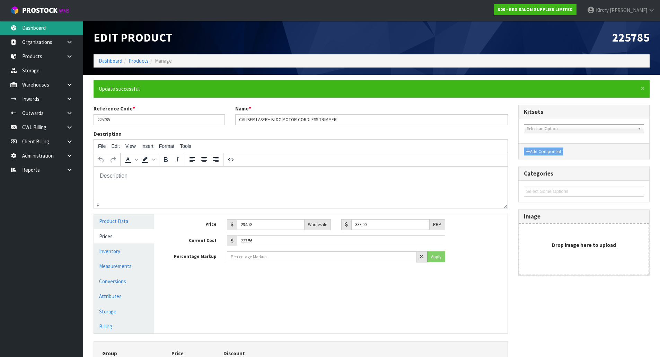  Describe the element at coordinates (602, 10) in the screenshot. I see `span: Kirsty` at that location.